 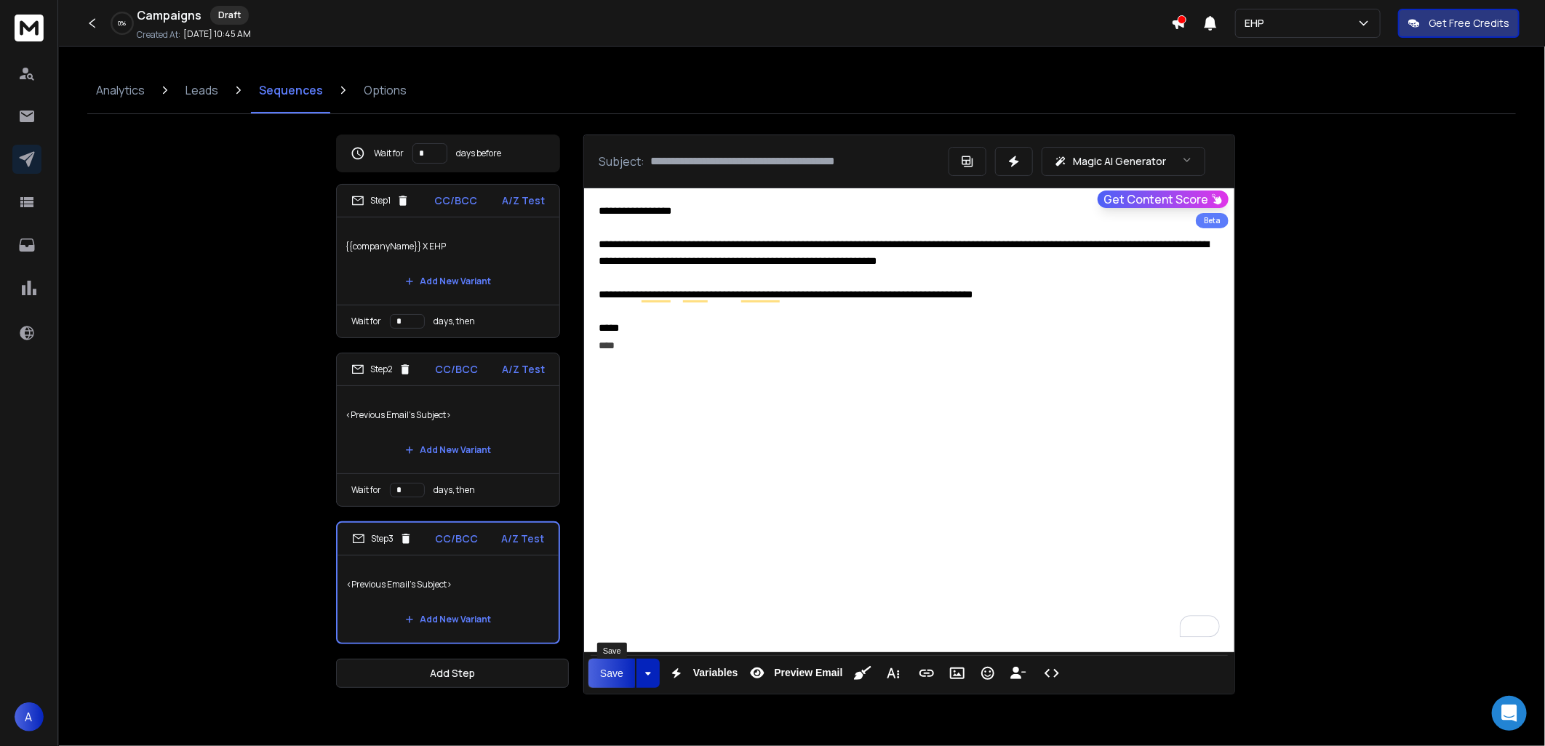 What do you see at coordinates (909, 420) in the screenshot?
I see `div: To enrich screen reader interactions, please activate Accessibility in Grammarly extension settings` at bounding box center [909, 420].